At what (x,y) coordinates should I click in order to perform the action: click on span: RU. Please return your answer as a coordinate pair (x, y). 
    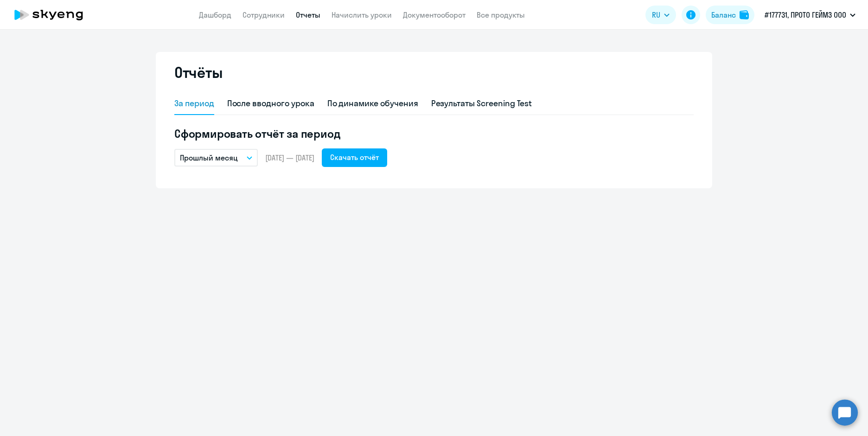
    Looking at the image, I should click on (656, 15).